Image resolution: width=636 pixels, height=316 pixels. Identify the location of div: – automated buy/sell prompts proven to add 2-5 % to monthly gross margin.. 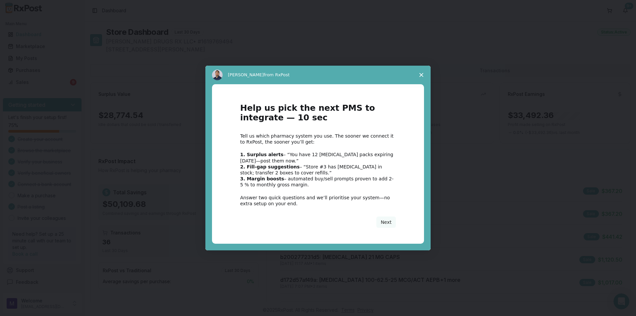
(318, 182).